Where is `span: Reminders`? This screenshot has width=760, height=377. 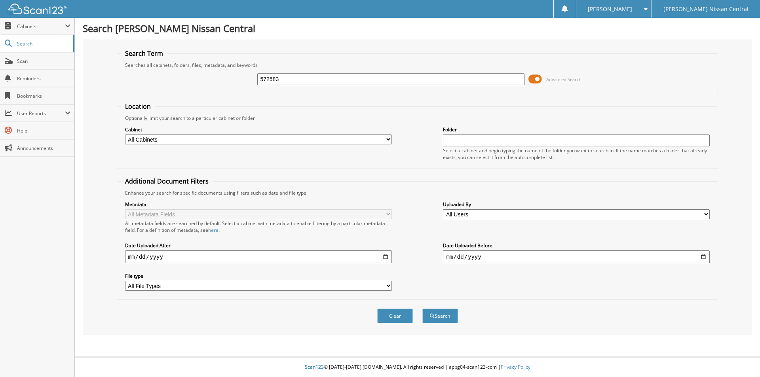 span: Reminders is located at coordinates (44, 78).